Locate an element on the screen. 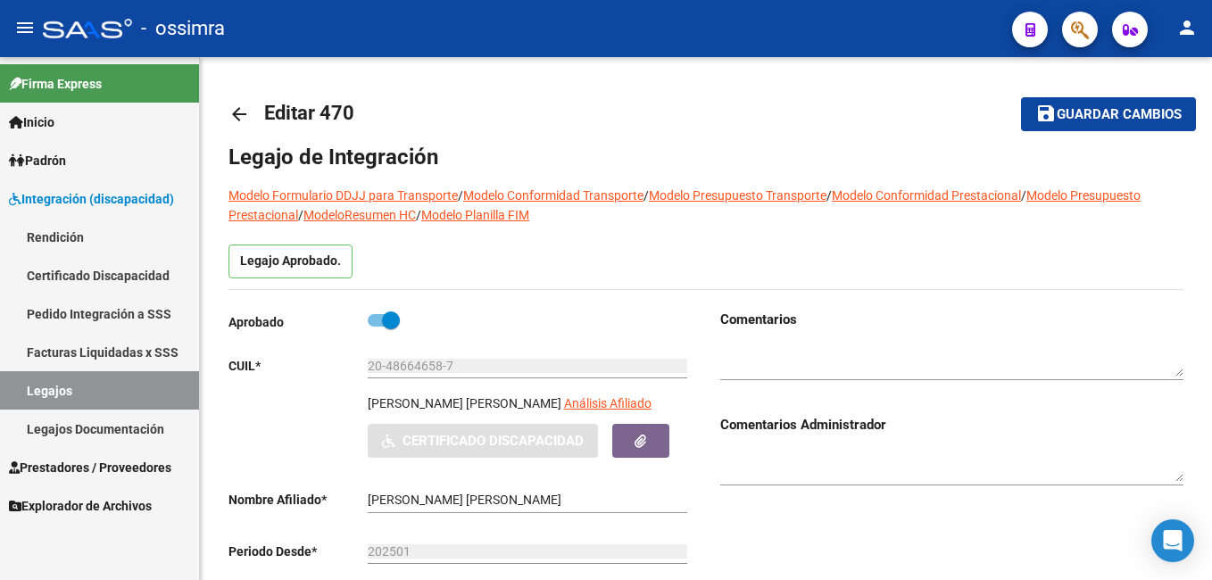 Image resolution: width=1212 pixels, height=580 pixels. div: Open Intercom Messenger is located at coordinates (1173, 541).